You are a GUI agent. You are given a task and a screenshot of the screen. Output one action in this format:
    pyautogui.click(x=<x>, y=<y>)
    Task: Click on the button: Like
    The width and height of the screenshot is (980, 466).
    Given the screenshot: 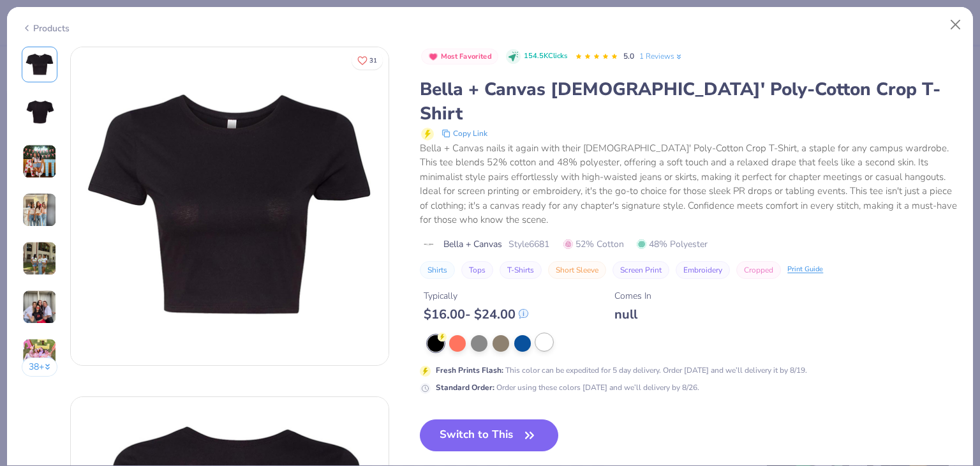 What is the action you would take?
    pyautogui.click(x=367, y=60)
    